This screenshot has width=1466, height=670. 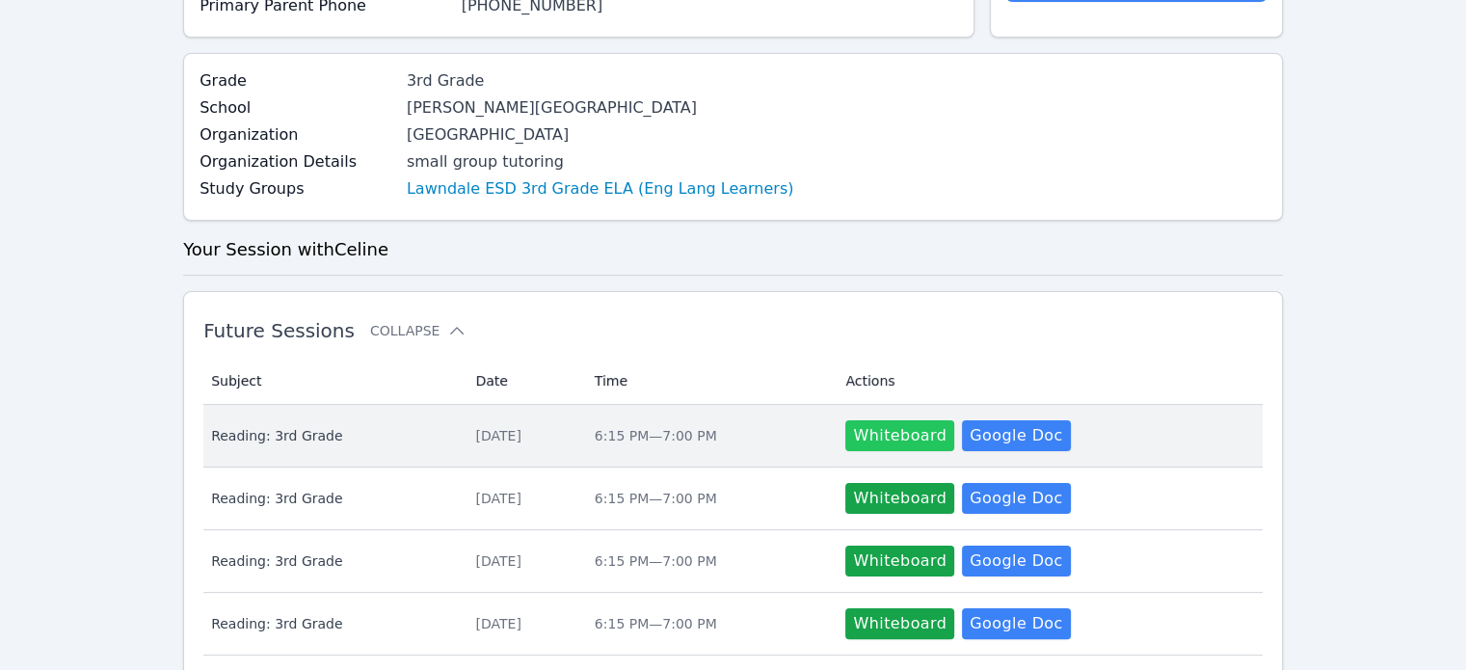 What do you see at coordinates (600, 81) in the screenshot?
I see `div: 3rd Grade` at bounding box center [600, 81].